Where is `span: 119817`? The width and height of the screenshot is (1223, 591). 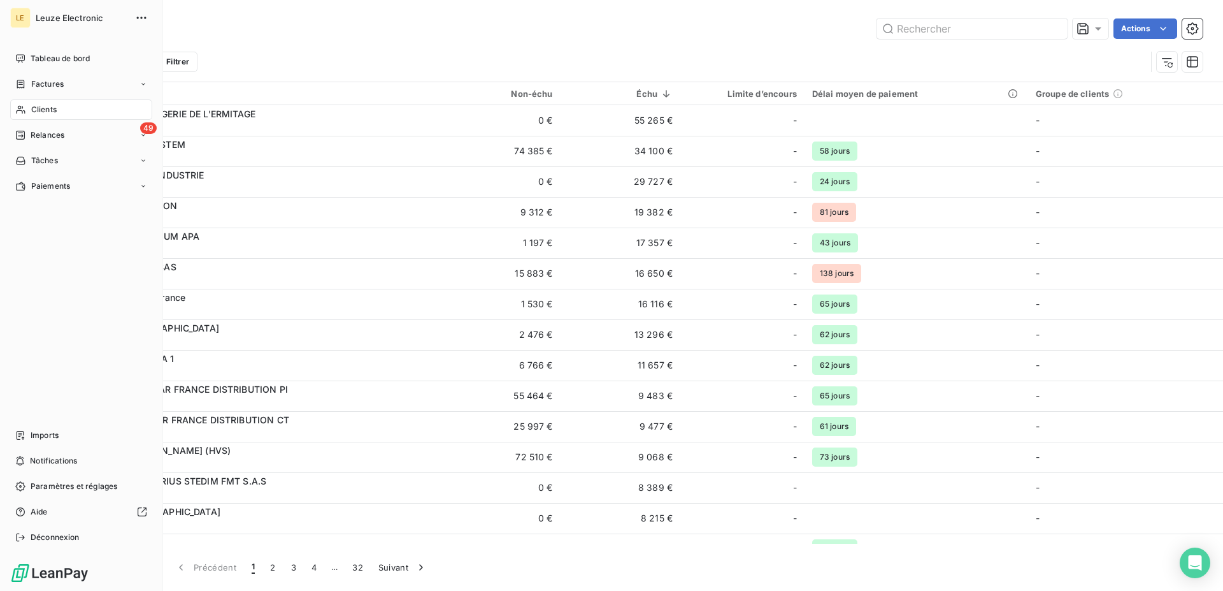 span: 119817 is located at coordinates (260, 310).